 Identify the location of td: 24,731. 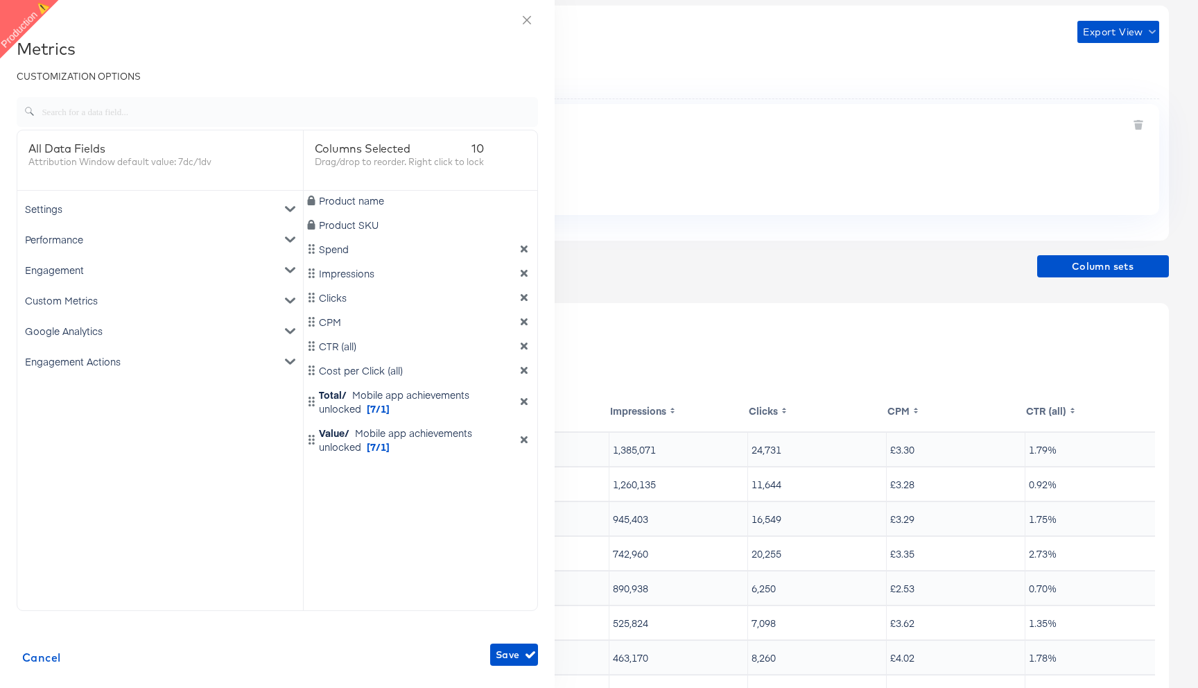
(817, 449).